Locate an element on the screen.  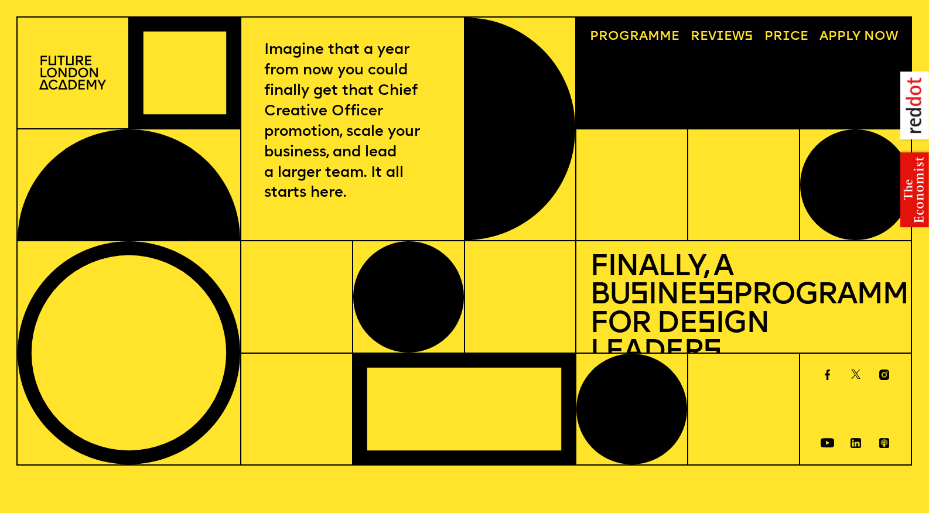
a: Apply now is located at coordinates (859, 37).